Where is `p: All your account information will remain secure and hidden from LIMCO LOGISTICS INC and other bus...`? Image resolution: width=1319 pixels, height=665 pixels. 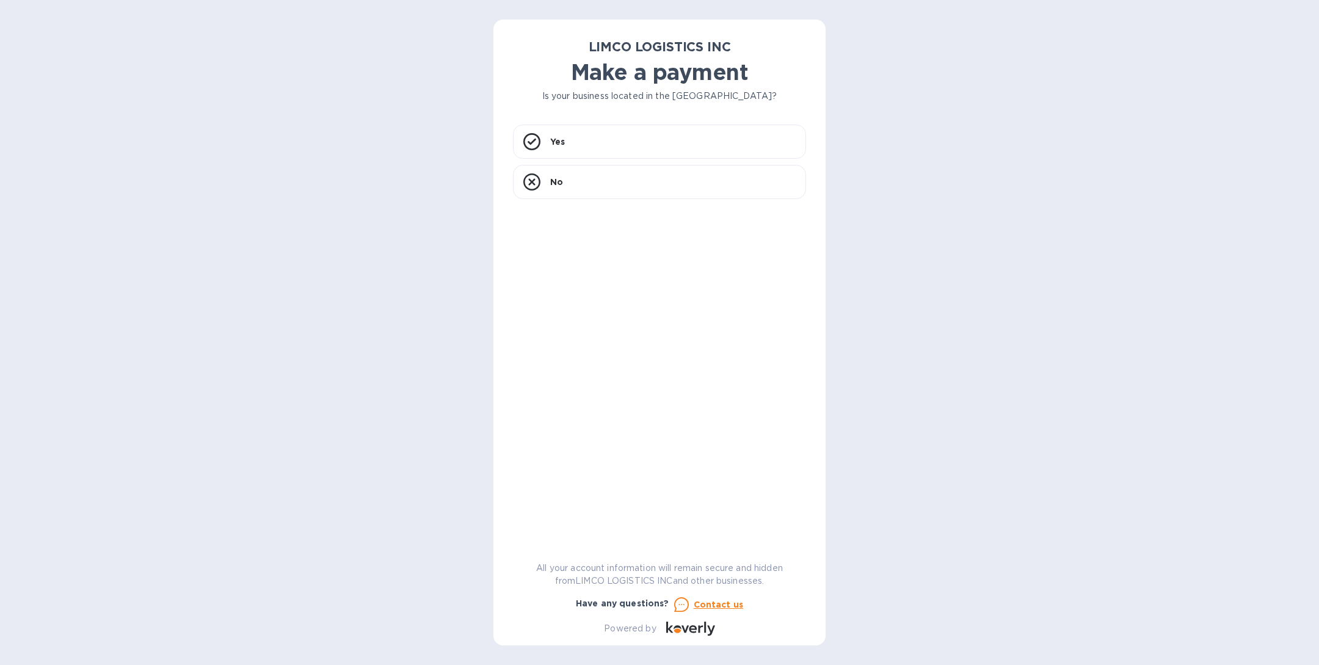
p: All your account information will remain secure and hidden from LIMCO LOGISTICS INC and other bus... is located at coordinates (659, 575).